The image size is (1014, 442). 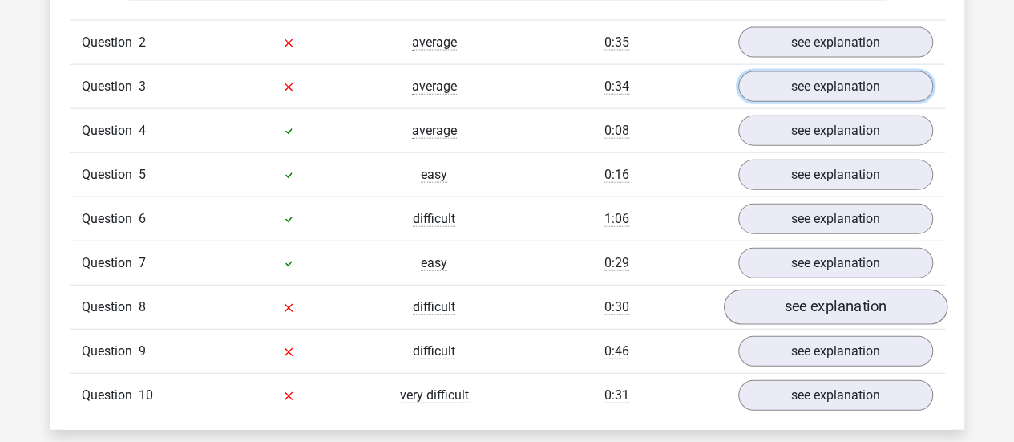 What do you see at coordinates (142, 86) in the screenshot?
I see `span: 3` at bounding box center [142, 86].